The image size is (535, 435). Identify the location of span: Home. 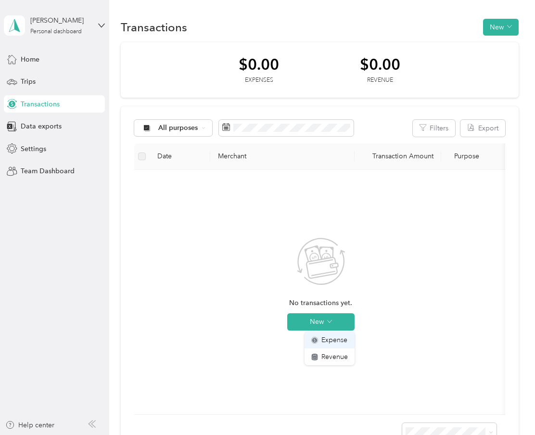
(30, 59).